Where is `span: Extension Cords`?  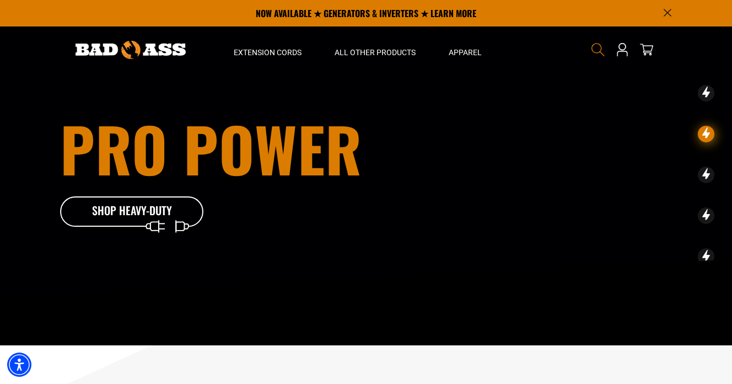
span: Extension Cords is located at coordinates (267, 52).